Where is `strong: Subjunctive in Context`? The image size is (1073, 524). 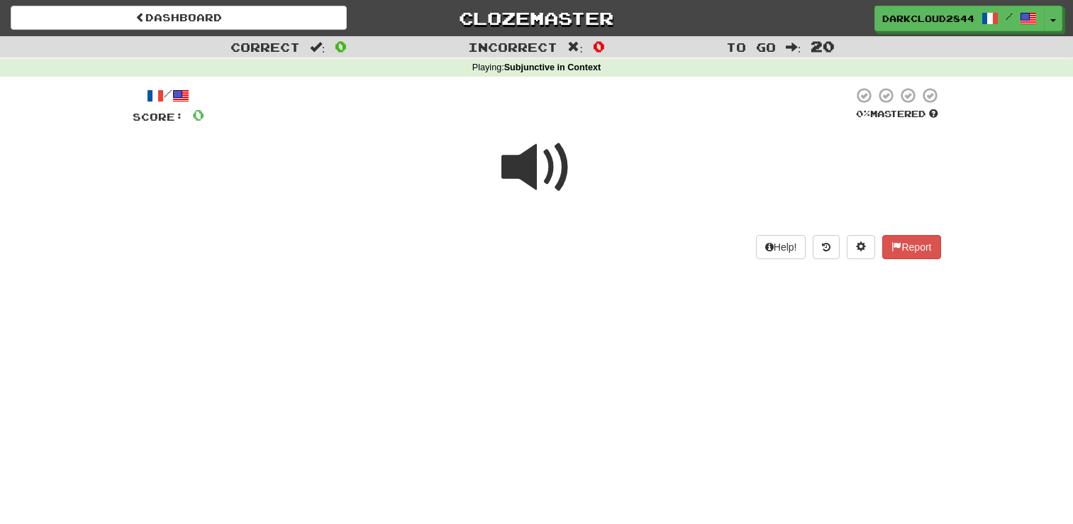
strong: Subjunctive in Context is located at coordinates (553, 67).